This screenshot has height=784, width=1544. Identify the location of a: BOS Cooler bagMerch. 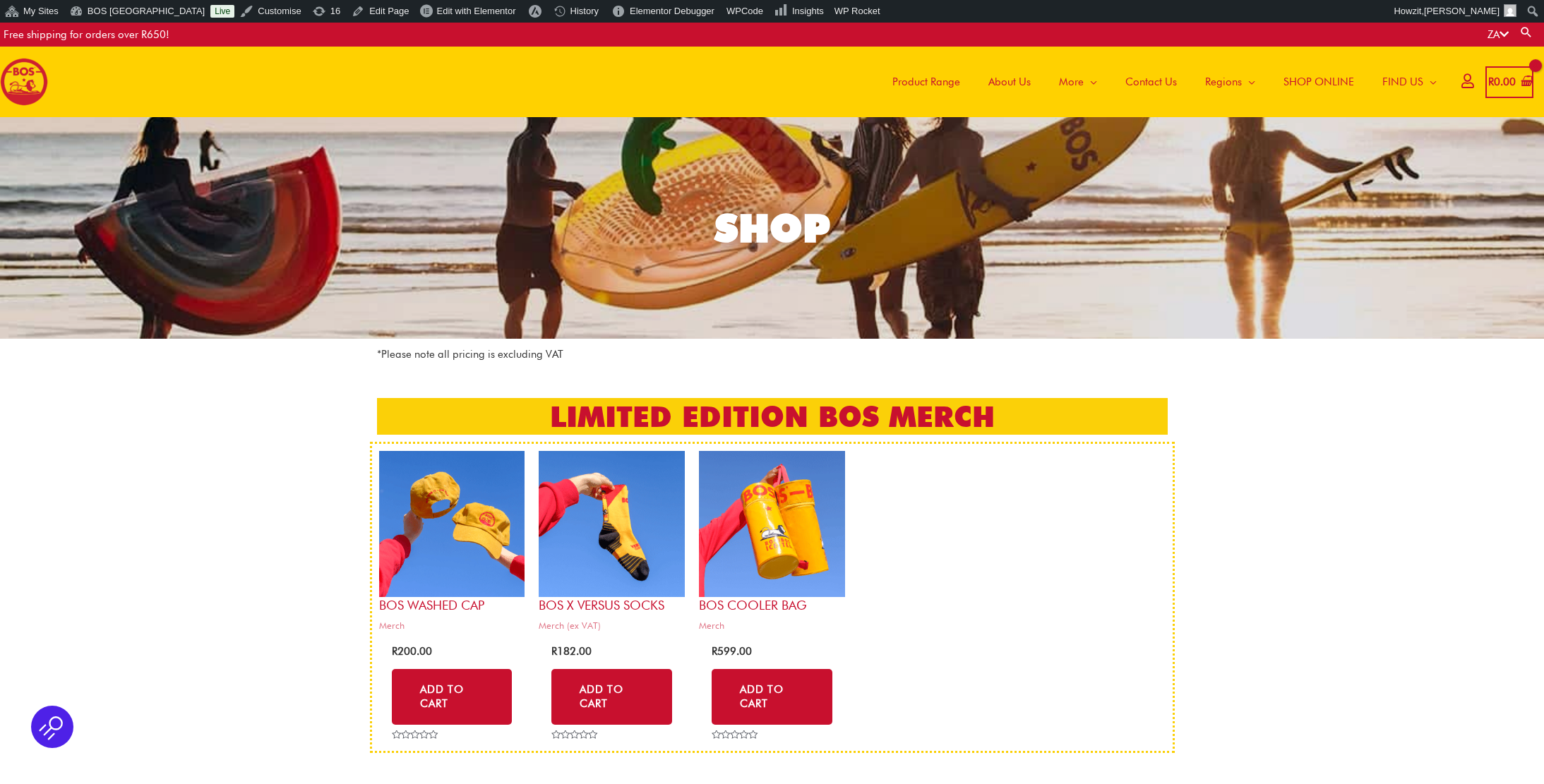
(772, 543).